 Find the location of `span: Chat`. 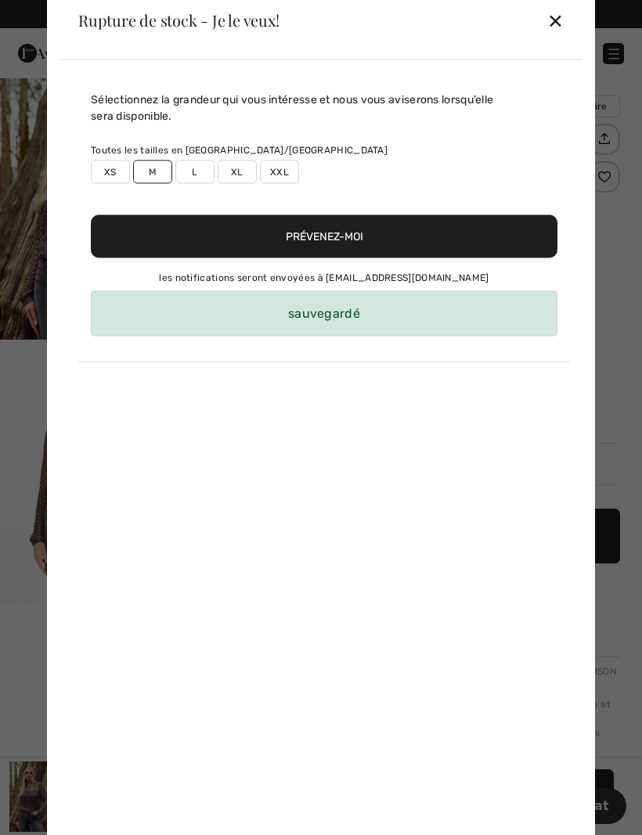

span: Chat is located at coordinates (54, 18).